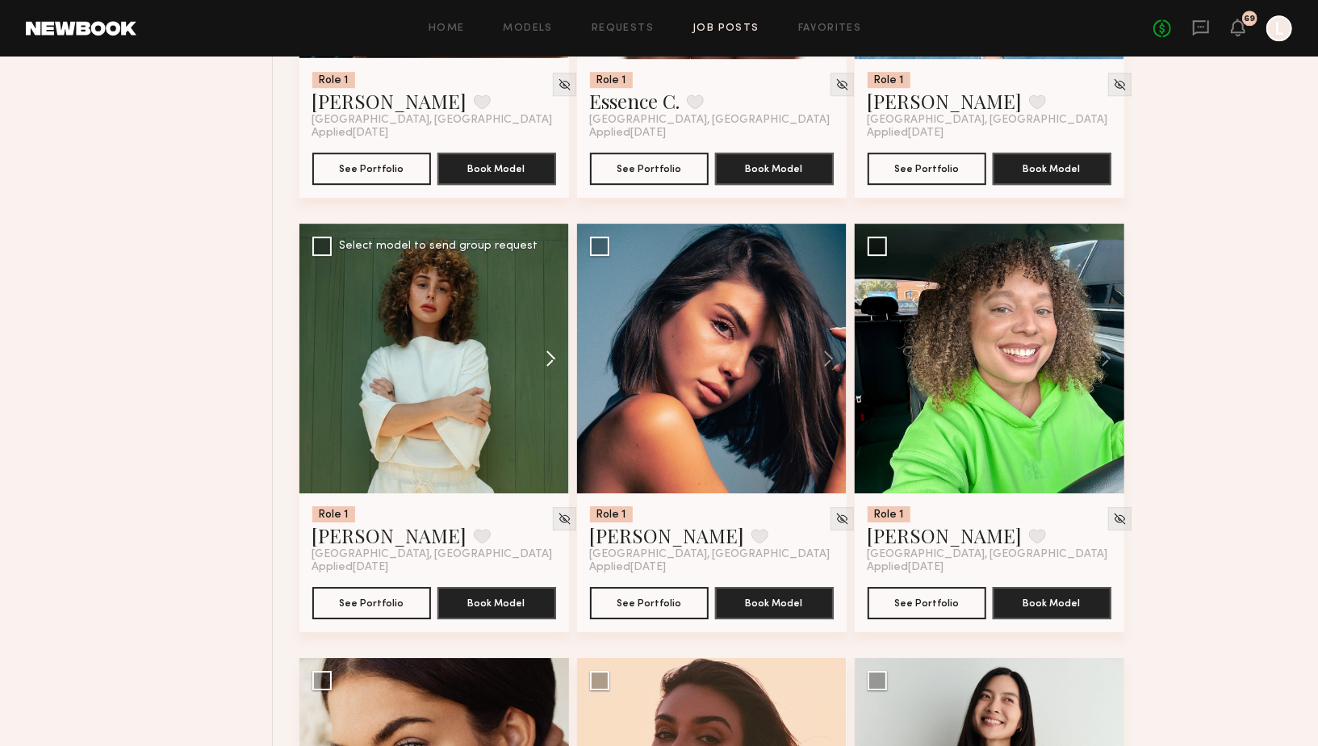  I want to click on div: 69, so click(1250, 19).